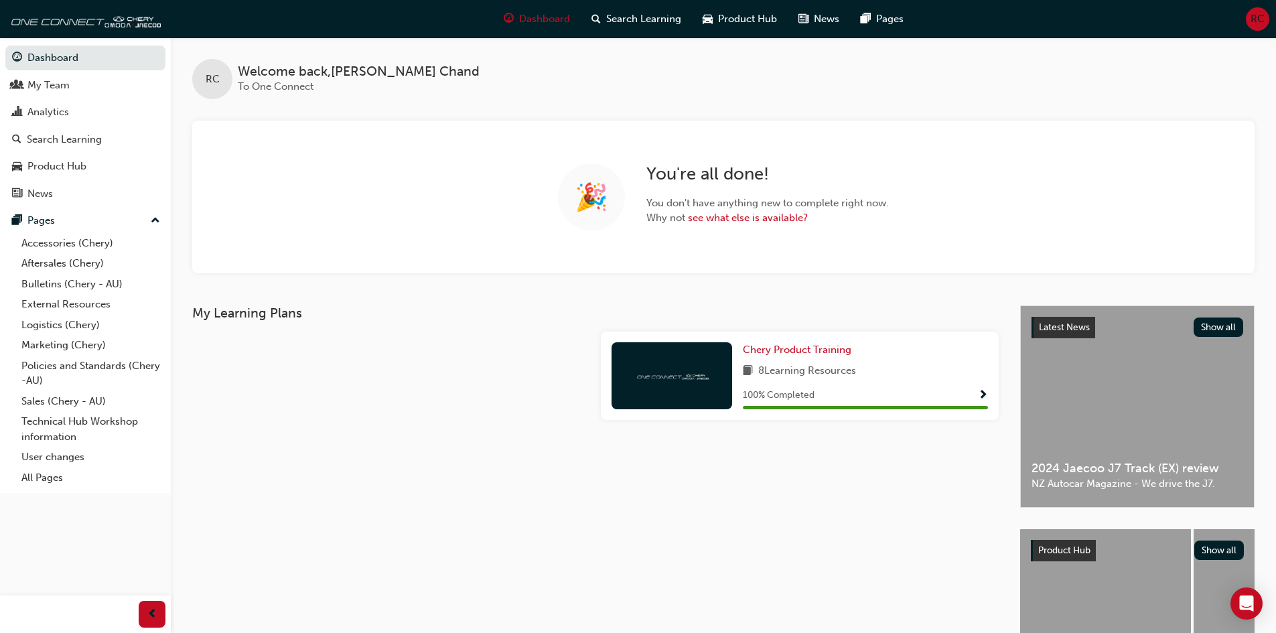  I want to click on a: Sales (Chery - AU), so click(90, 401).